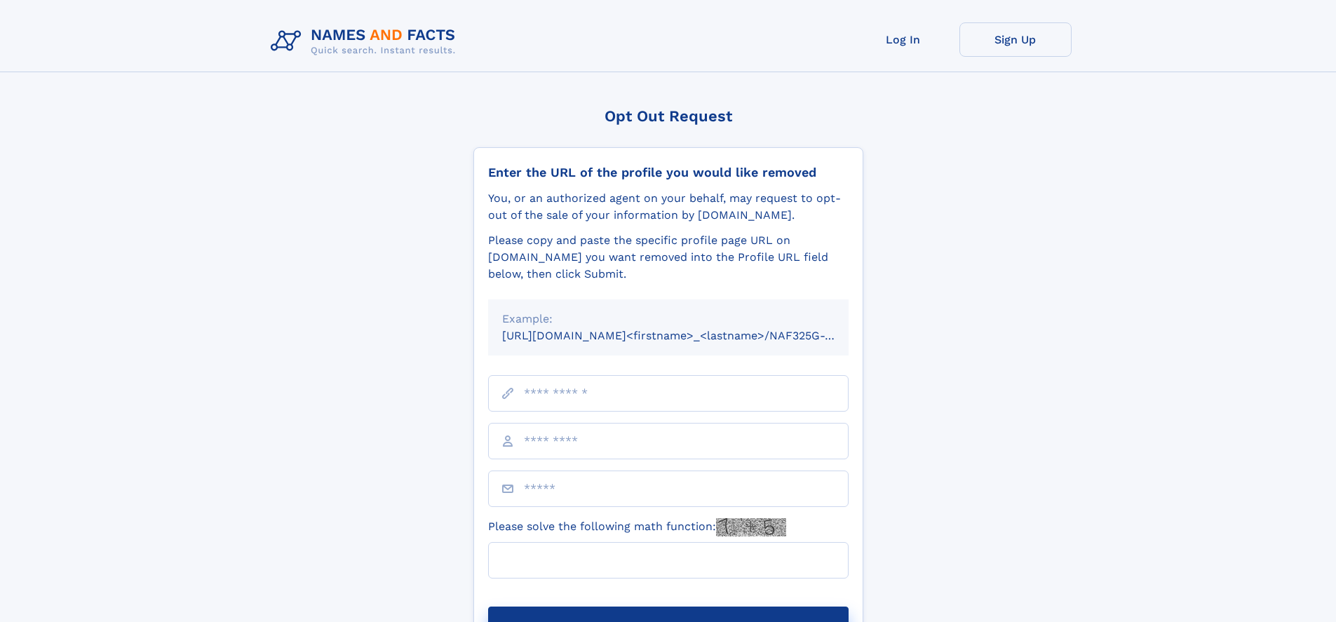 This screenshot has width=1336, height=622. Describe the element at coordinates (668, 172) in the screenshot. I see `div: Enter the URL of the profile you would like removed` at that location.